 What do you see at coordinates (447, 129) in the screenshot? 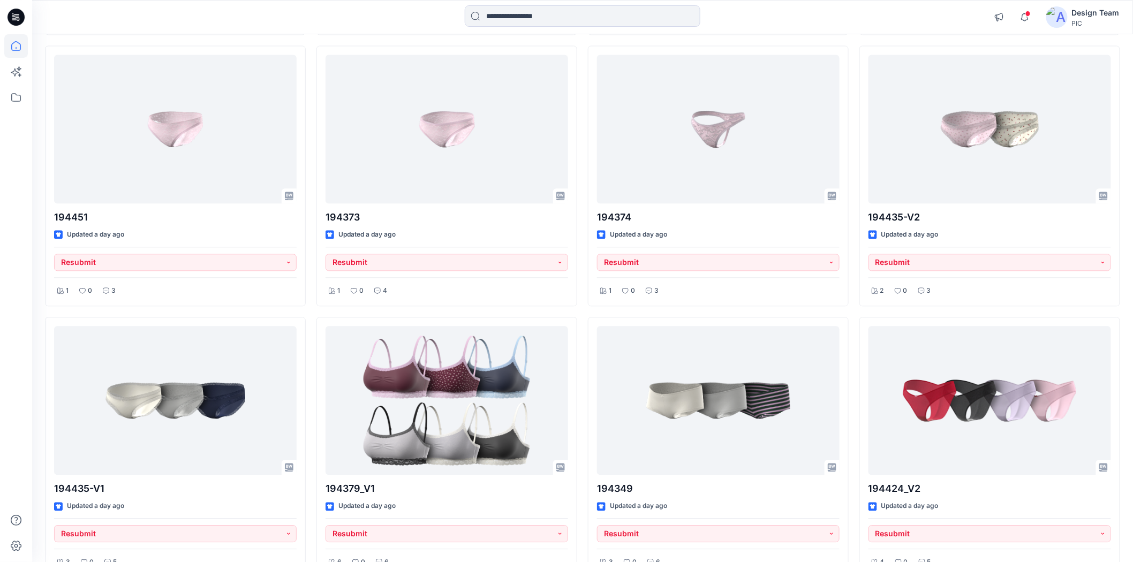
I see `a: 194373` at bounding box center [447, 129].